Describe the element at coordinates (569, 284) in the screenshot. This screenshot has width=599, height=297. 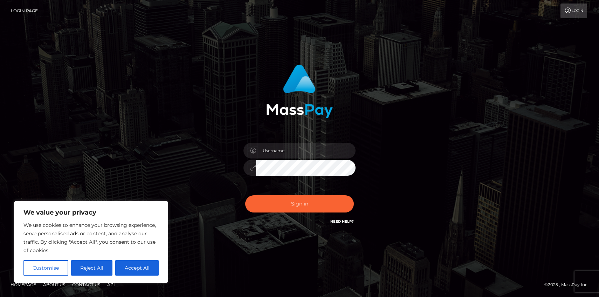
I see `div: © 2025 , MassPay Inc.` at that location.